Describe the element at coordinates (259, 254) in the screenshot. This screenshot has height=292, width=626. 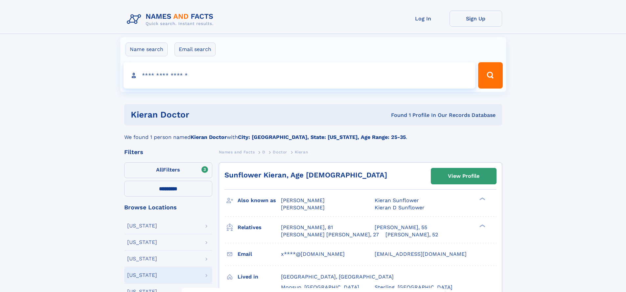
I see `h3: Email` at that location.